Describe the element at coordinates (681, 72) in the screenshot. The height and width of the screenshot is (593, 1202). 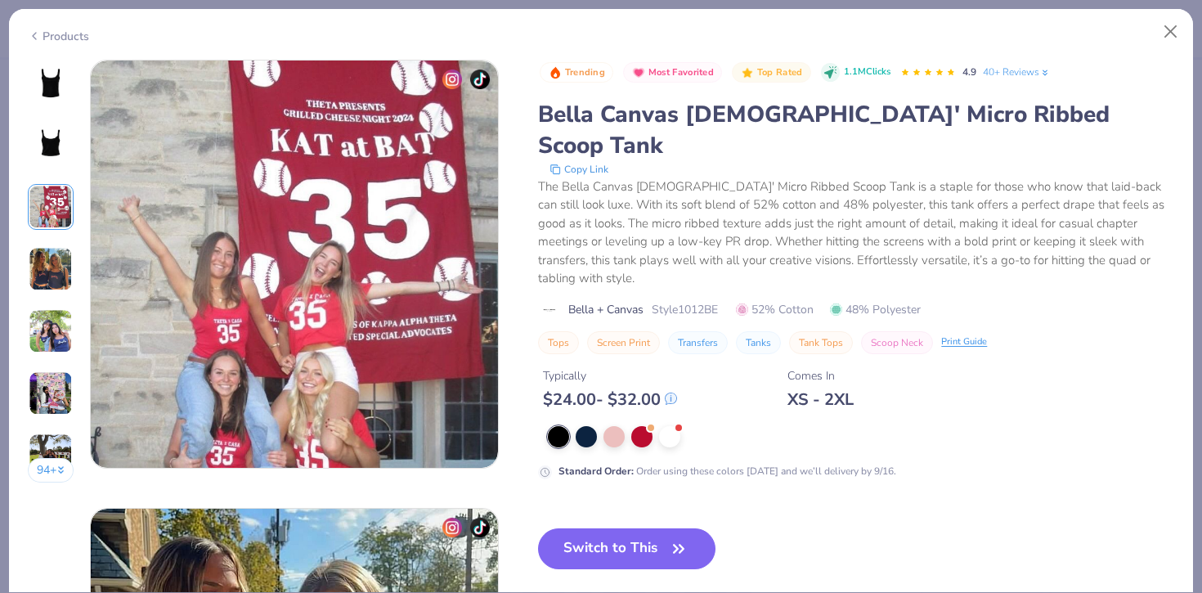
I see `span: Most Favorited` at that location.